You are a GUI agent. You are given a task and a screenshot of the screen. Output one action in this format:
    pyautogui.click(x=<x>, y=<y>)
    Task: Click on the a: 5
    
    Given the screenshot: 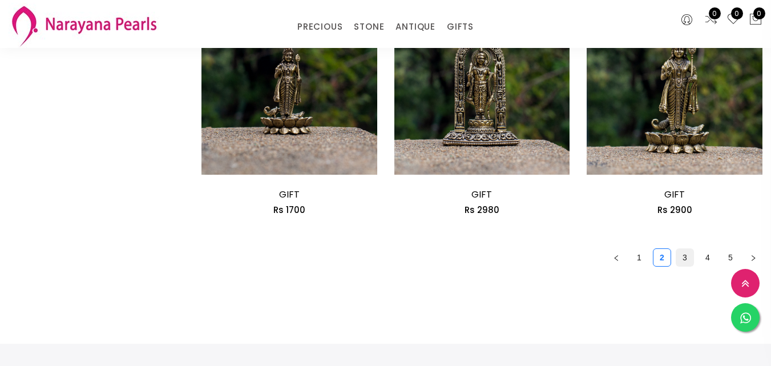 What is the action you would take?
    pyautogui.click(x=731, y=258)
    